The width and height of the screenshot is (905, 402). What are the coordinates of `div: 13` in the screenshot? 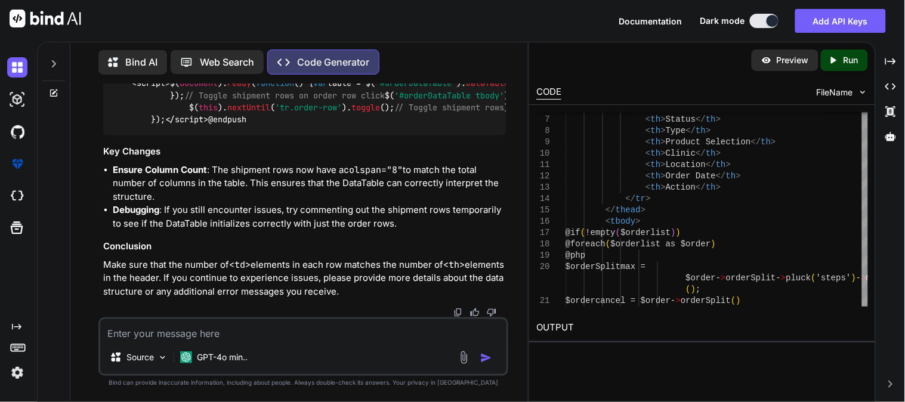 It's located at (543, 187).